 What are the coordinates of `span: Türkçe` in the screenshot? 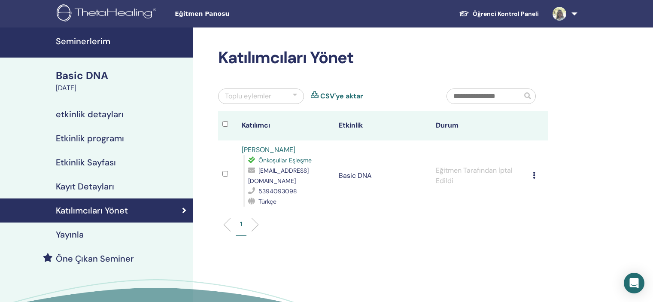 It's located at (268, 201).